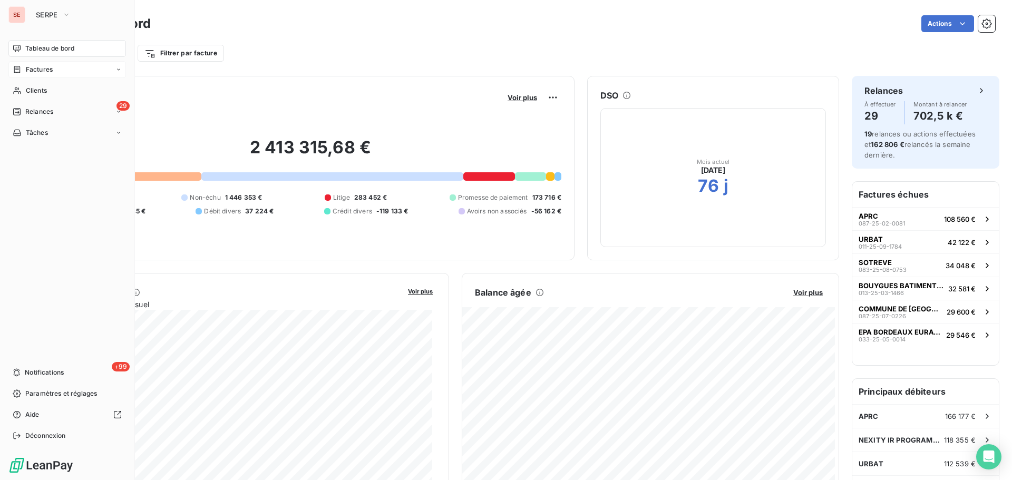  I want to click on span: Factures, so click(39, 70).